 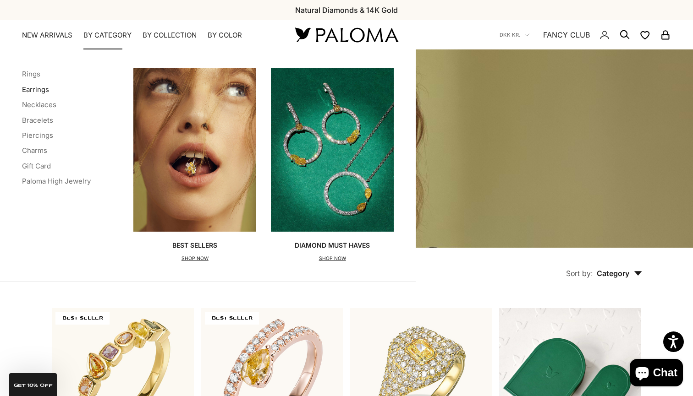 What do you see at coordinates (107, 35) in the screenshot?
I see `summary: By Category` at bounding box center [107, 35].